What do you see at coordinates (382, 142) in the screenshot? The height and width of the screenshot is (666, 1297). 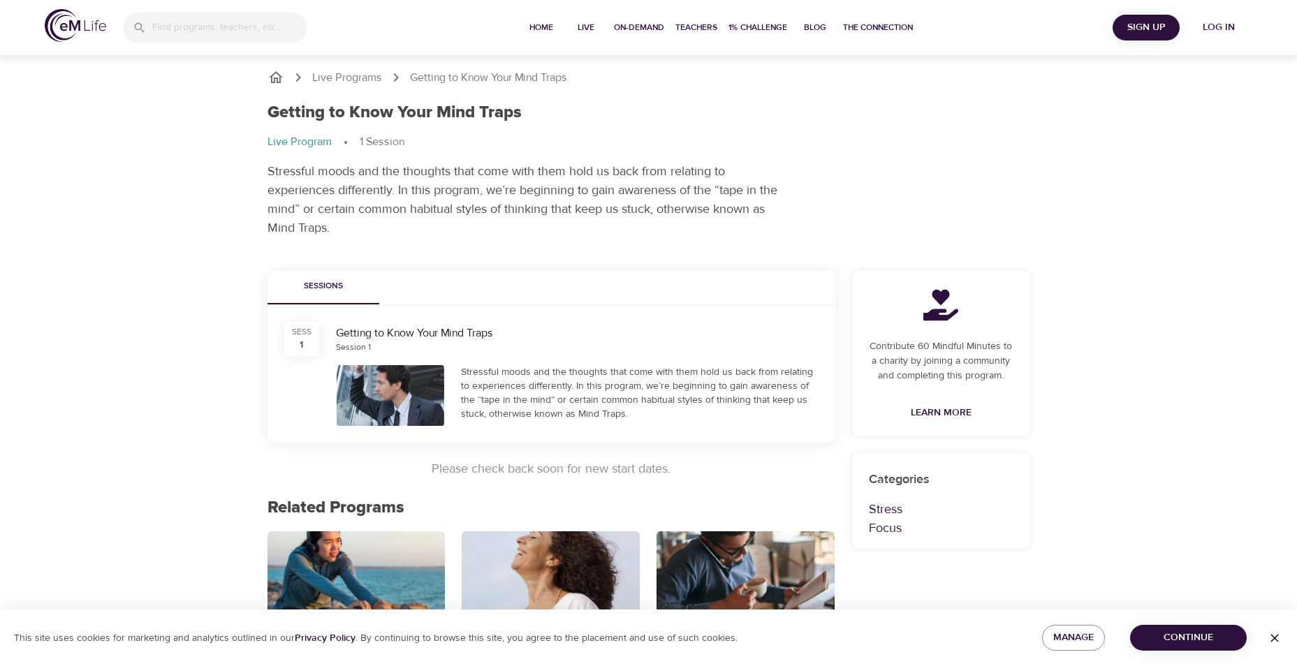 I see `p: 1 Session` at bounding box center [382, 142].